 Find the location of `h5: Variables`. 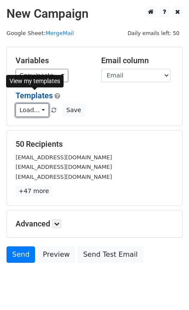

h5: Variables is located at coordinates (52, 61).